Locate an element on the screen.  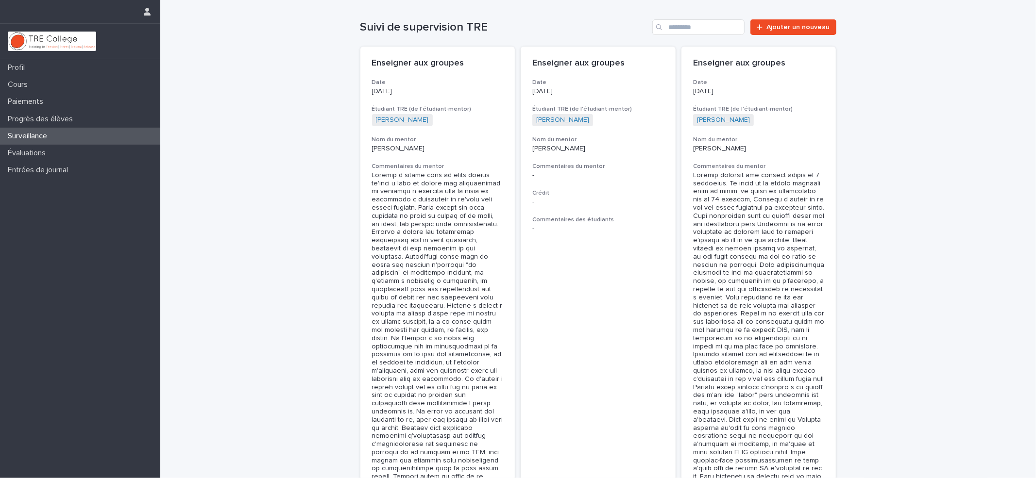
font: Ajouter un nouveau is located at coordinates (798, 27).